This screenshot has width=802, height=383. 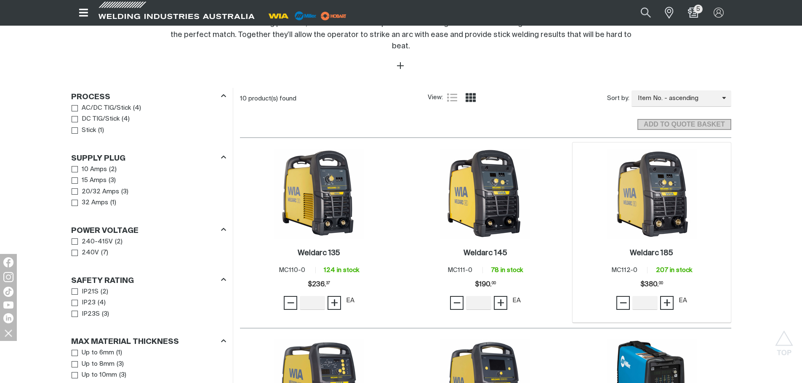 What do you see at coordinates (485, 194) in the screenshot?
I see `img: Weldarc 145` at bounding box center [485, 194].